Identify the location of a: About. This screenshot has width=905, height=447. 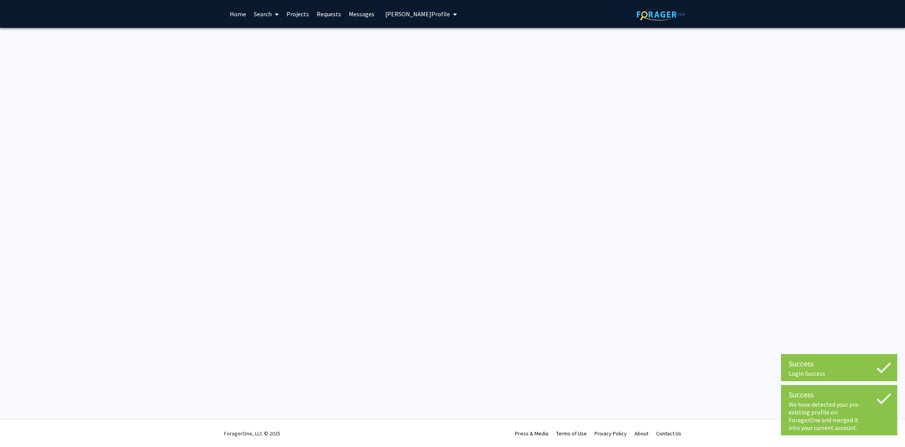
(642, 434).